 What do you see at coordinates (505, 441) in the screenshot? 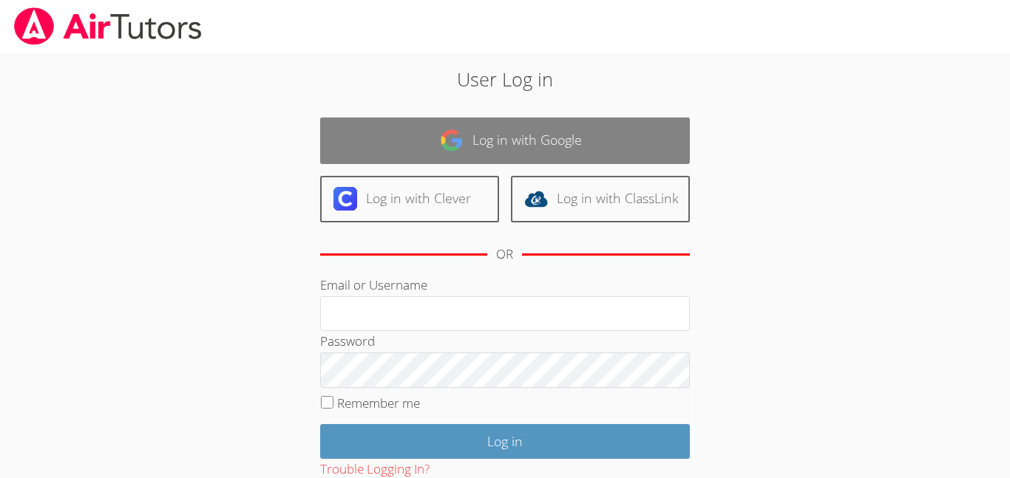
I see `input: Log in` at bounding box center [505, 441].